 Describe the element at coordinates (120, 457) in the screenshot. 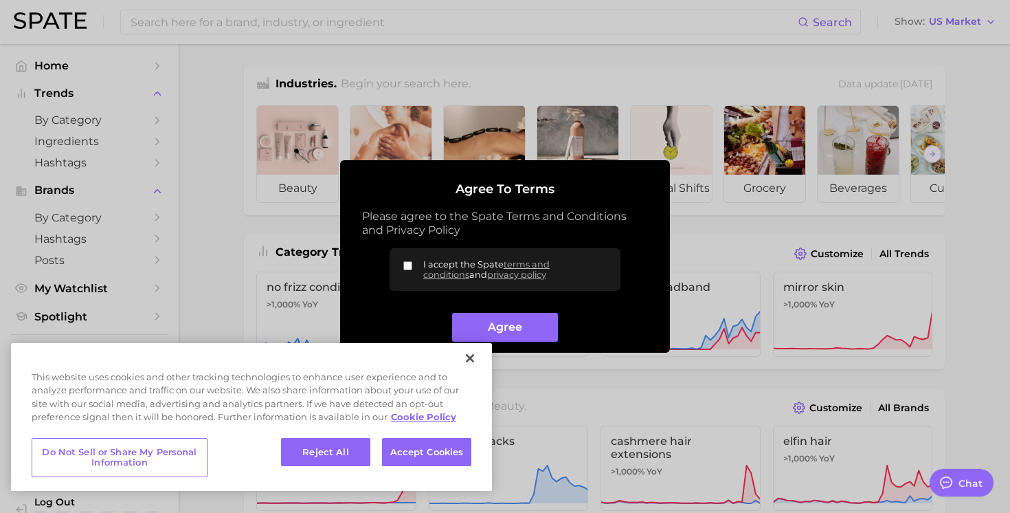

I see `button: Do Not Sell or Share My Personal Information` at that location.